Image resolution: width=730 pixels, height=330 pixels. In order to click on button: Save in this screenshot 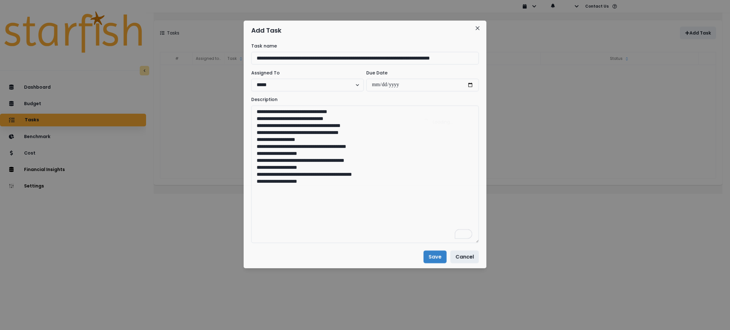, I will do `click(435, 257)`.